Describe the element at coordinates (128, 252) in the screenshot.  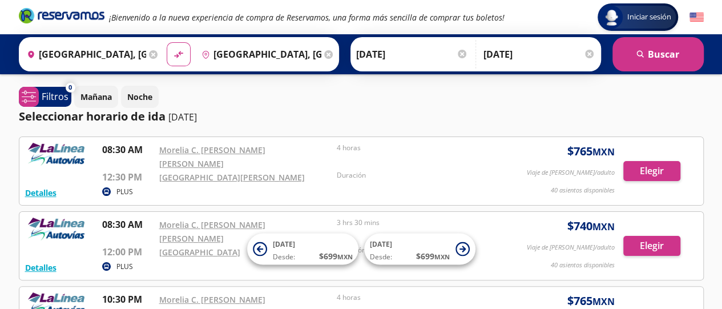
I see `p: 12:00 PM` at that location.